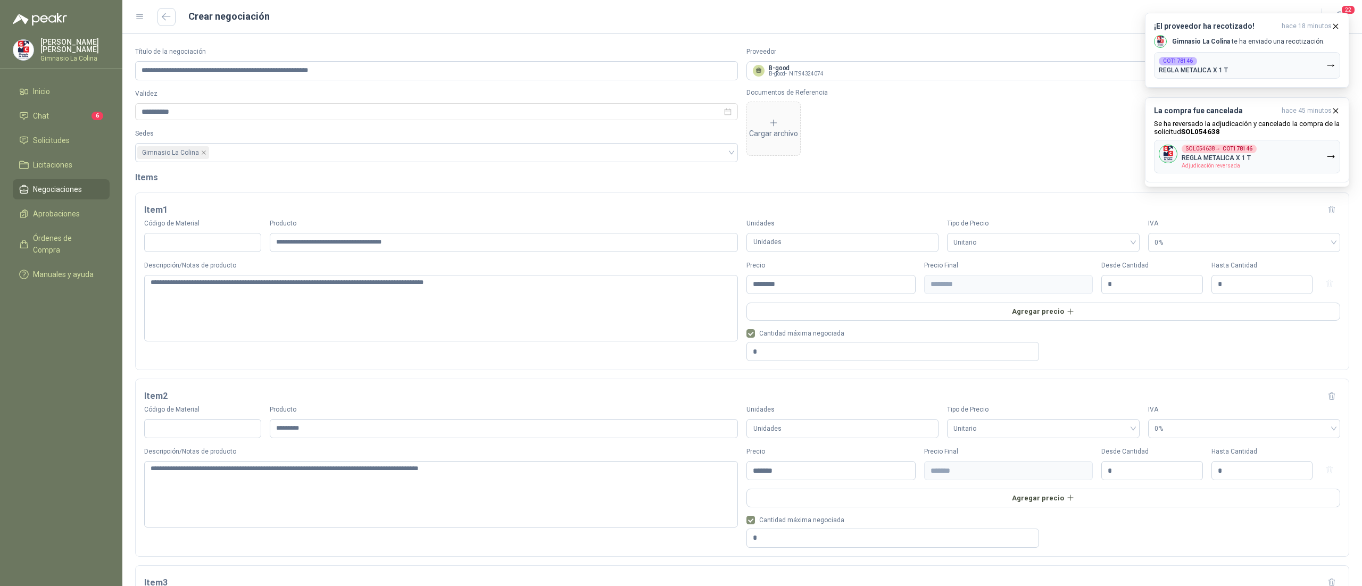  I want to click on p: Gimnasio La Colina, so click(75, 59).